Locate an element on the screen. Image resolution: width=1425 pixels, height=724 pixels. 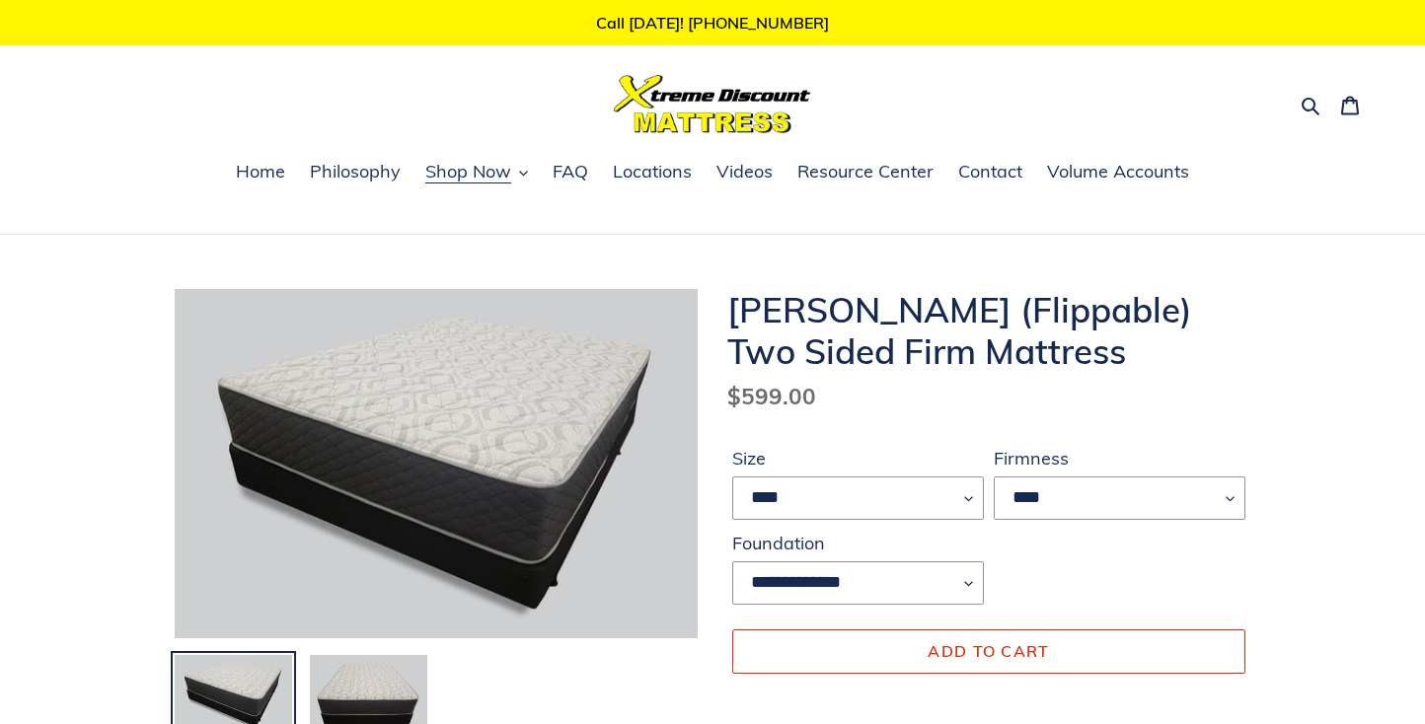
span: Add to cart is located at coordinates (988, 651).